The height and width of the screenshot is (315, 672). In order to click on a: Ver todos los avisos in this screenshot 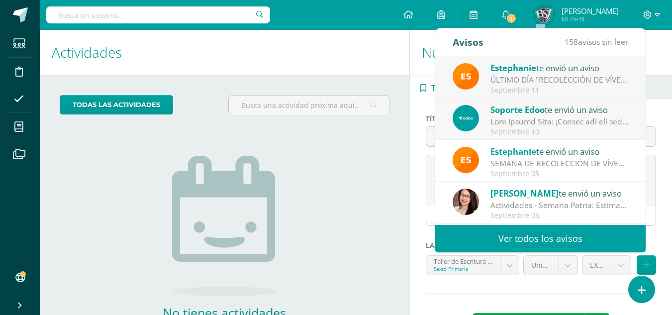, I will do `click(541, 238)`.